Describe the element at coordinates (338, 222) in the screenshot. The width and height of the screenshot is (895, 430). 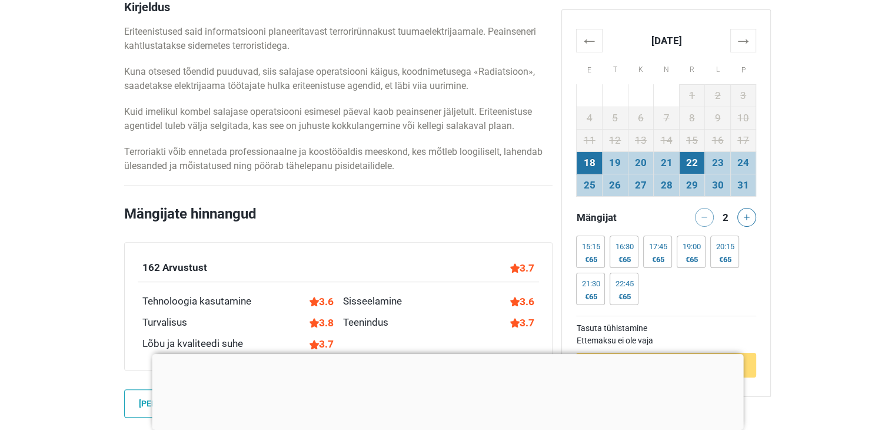
I see `h2: Mängijate hinnangud` at that location.